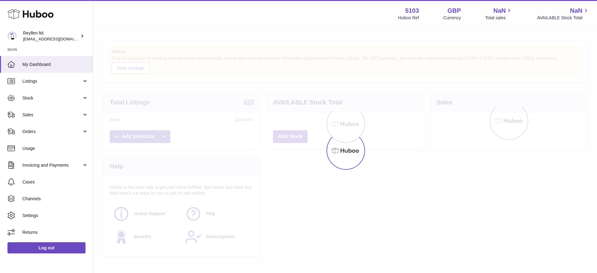 The height and width of the screenshot is (273, 597). Describe the element at coordinates (564, 14) in the screenshot. I see `a: NaN AVAILABLE Stock Total` at that location.